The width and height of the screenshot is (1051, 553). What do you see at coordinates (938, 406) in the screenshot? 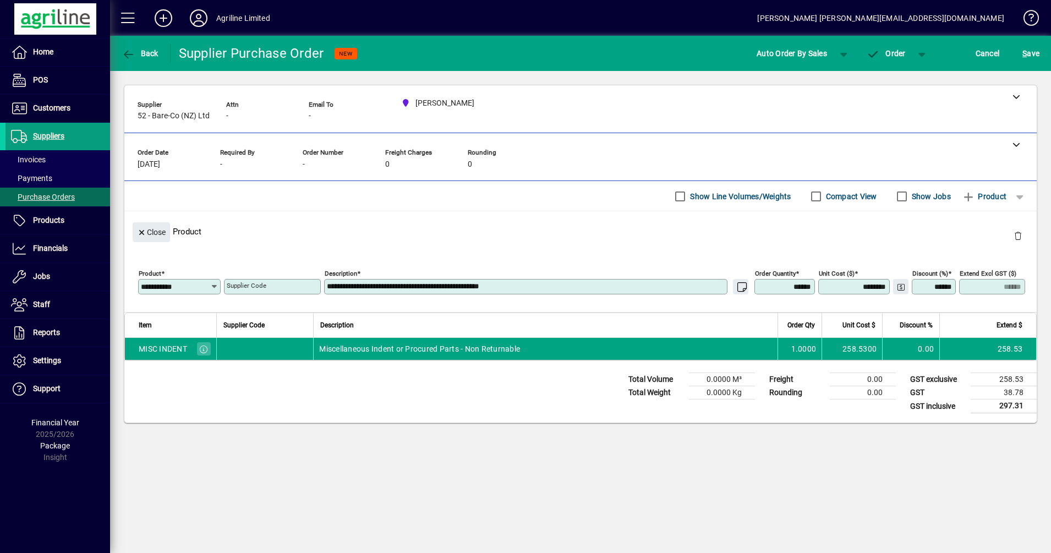
I see `td: GST inclusive` at bounding box center [938, 406].